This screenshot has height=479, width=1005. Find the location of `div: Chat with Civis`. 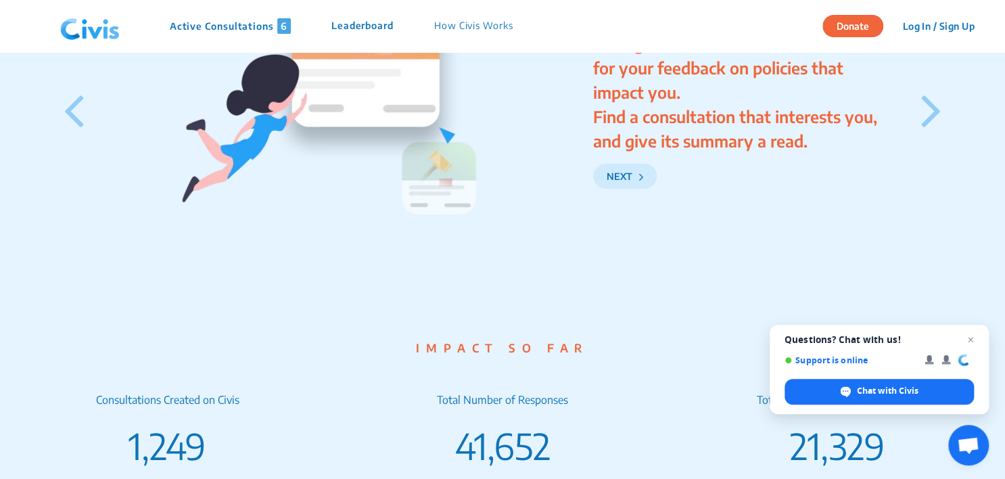

div: Chat with Civis is located at coordinates (879, 391).